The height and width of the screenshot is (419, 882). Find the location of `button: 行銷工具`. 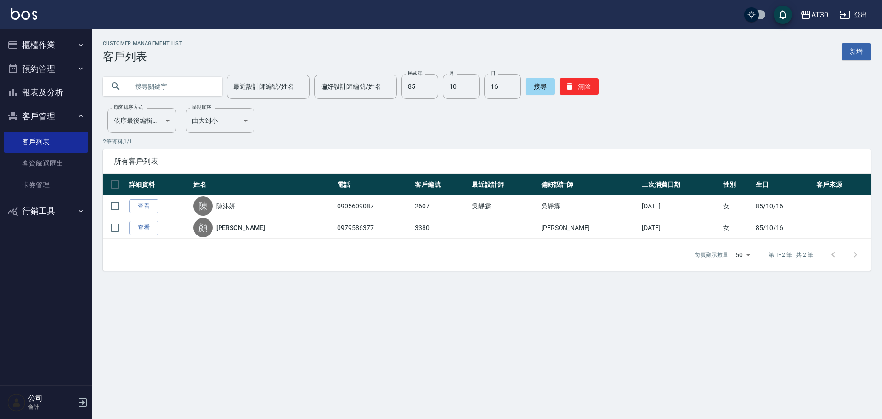

button: 行銷工具 is located at coordinates (46, 211).